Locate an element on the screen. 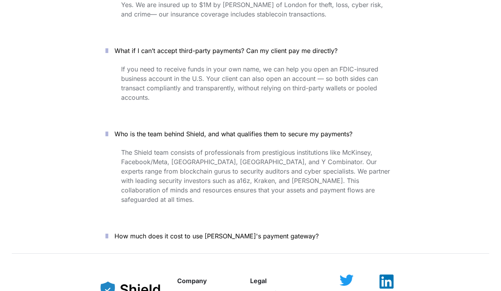 This screenshot has height=291, width=501. div: What if I can’t accept third-party payments? Can my client pay me directly? is located at coordinates (251, 89).